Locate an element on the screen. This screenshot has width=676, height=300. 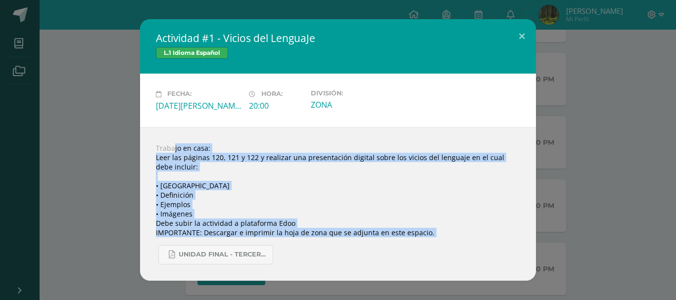
div: Trabajo en casa: Leer las páginas 120, 121 y 122 y realizar una presentación digital sobre los vi... is located at coordinates (338, 204).